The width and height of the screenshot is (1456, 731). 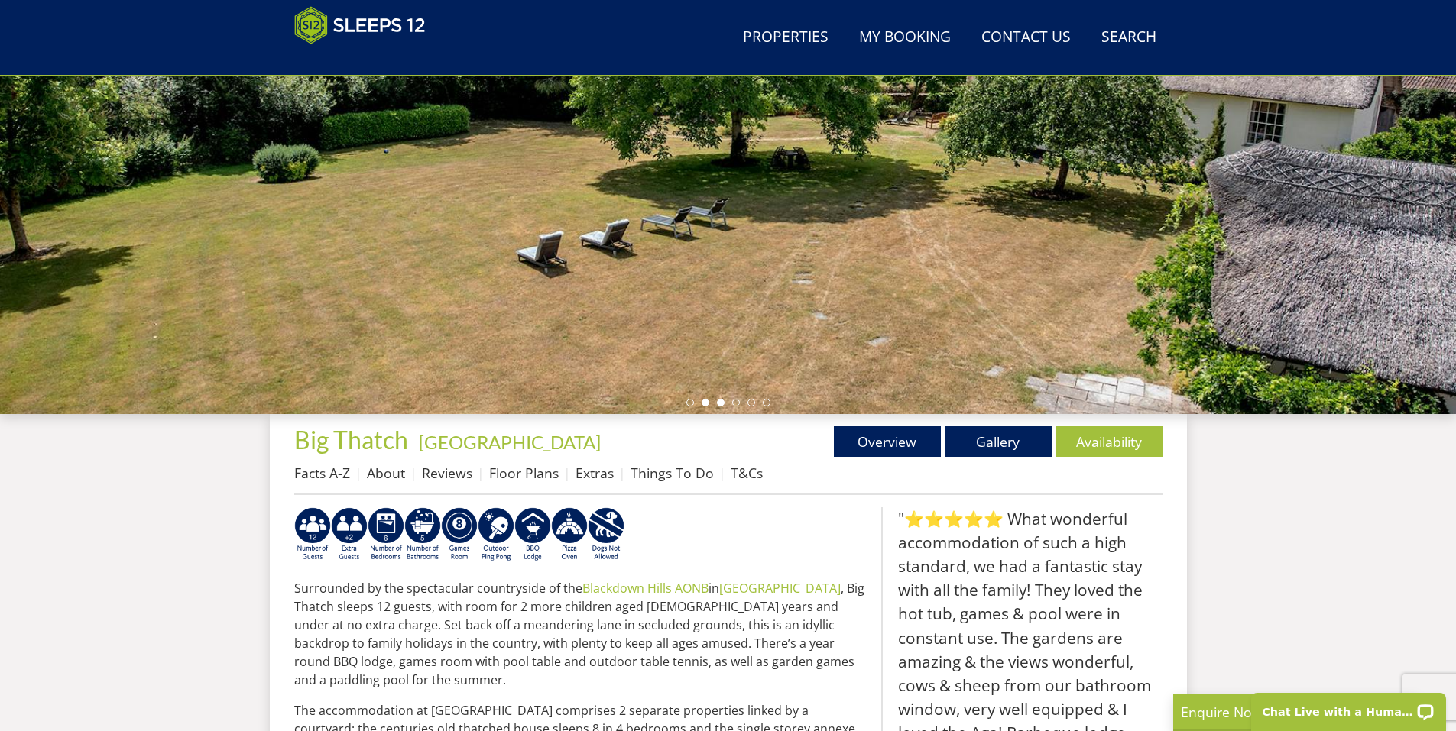 I want to click on a: Gallery, so click(x=998, y=442).